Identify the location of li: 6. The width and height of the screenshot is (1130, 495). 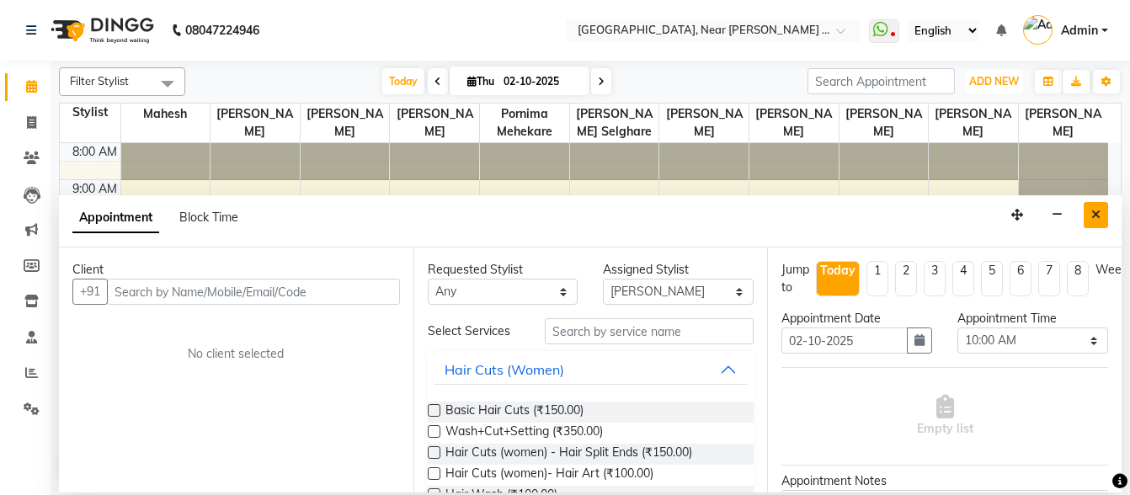
(1020, 279).